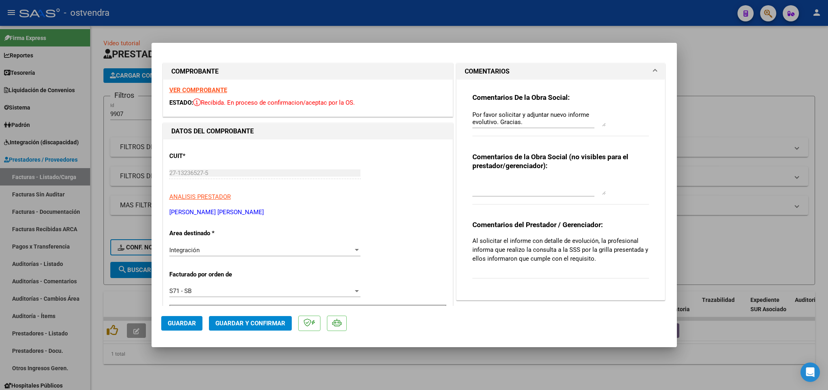 This screenshot has width=828, height=390. Describe the element at coordinates (212, 131) in the screenshot. I see `strong: DATOS DEL COMPROBANTE` at that location.